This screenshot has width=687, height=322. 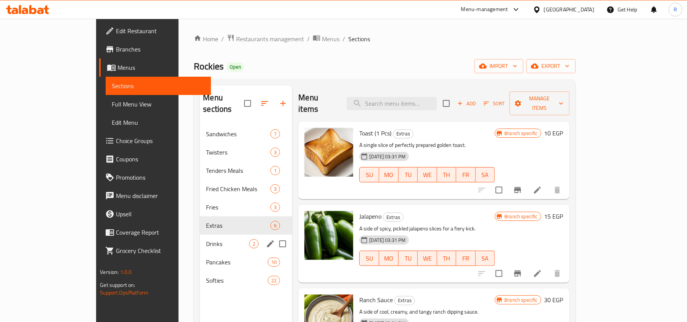 What do you see at coordinates (408, 258) in the screenshot?
I see `span: TU` at bounding box center [408, 258].